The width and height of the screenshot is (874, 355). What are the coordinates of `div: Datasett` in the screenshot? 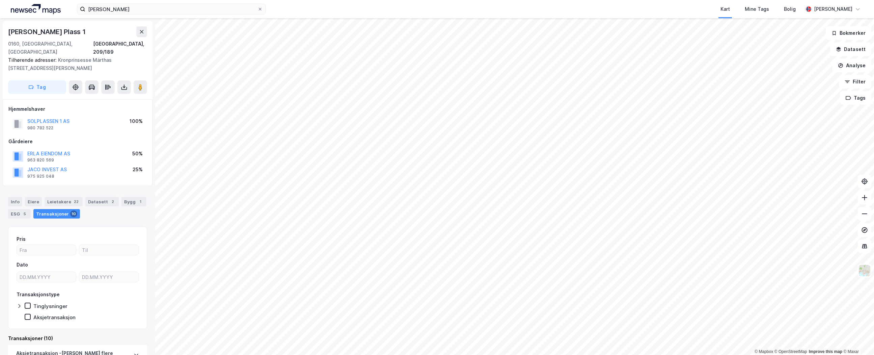 It's located at (102, 201).